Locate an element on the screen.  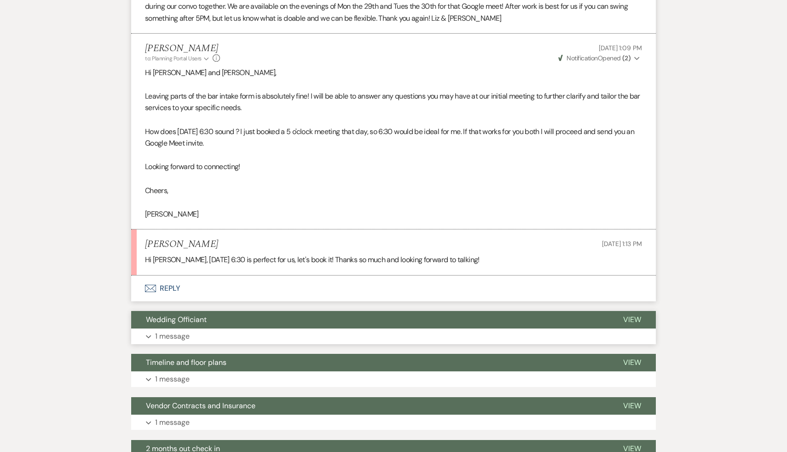
button: Vendor Contracts and Insurance is located at coordinates (370, 406).